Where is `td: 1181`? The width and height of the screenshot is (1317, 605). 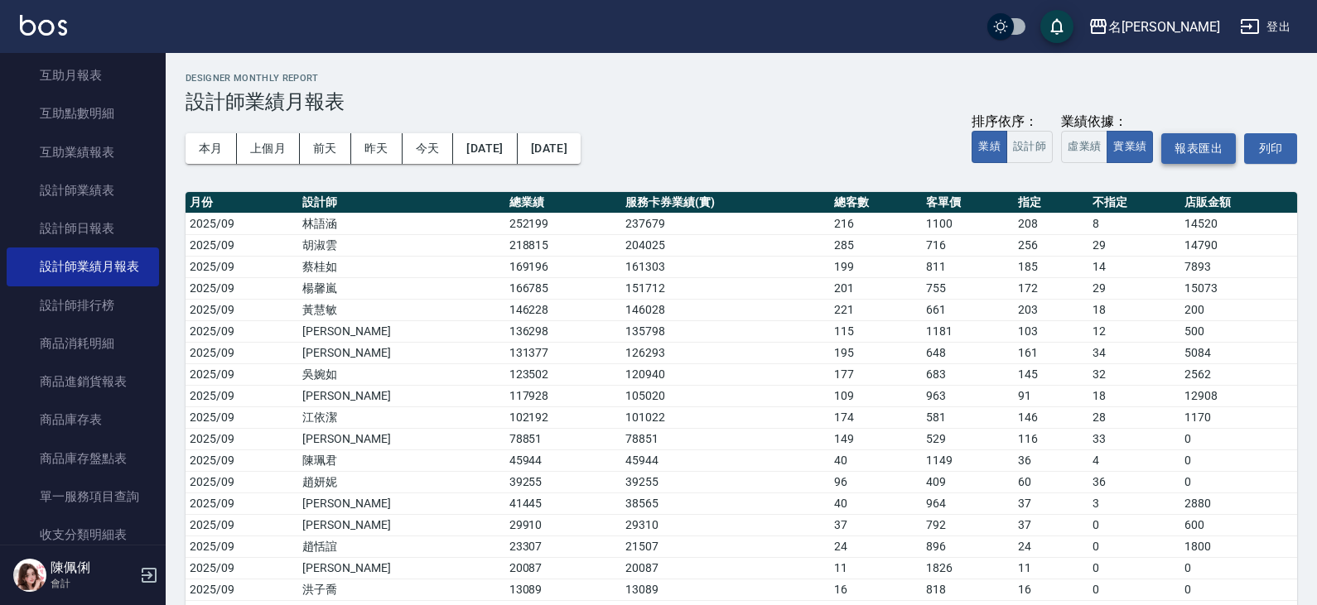
td: 1181 is located at coordinates (967, 331).